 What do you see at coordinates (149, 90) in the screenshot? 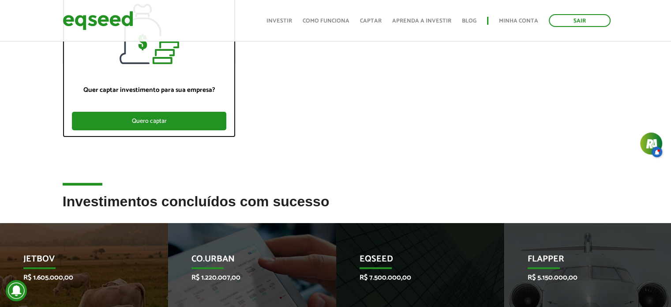
I see `p: Quer captar investimento para sua empresa?` at bounding box center [149, 90].